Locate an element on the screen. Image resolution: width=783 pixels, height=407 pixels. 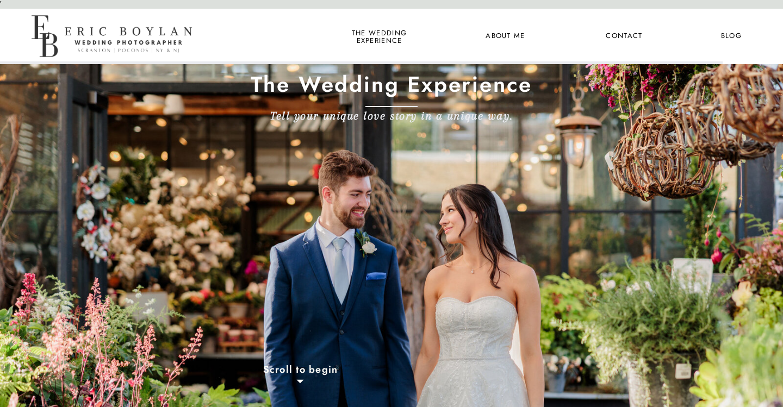
a: Blog is located at coordinates (731, 36).